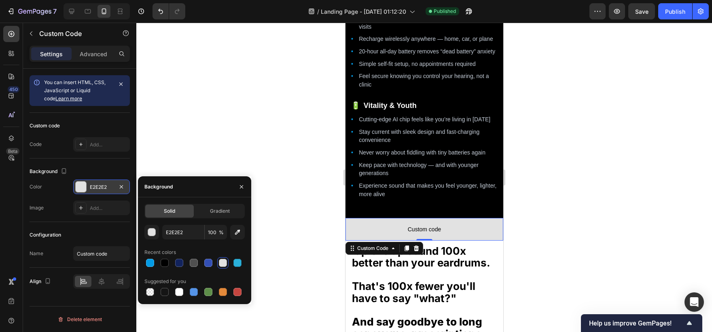 Image resolution: width=712 pixels, height=332 pixels. What do you see at coordinates (13, 151) in the screenshot?
I see `div: Beta` at bounding box center [13, 151].